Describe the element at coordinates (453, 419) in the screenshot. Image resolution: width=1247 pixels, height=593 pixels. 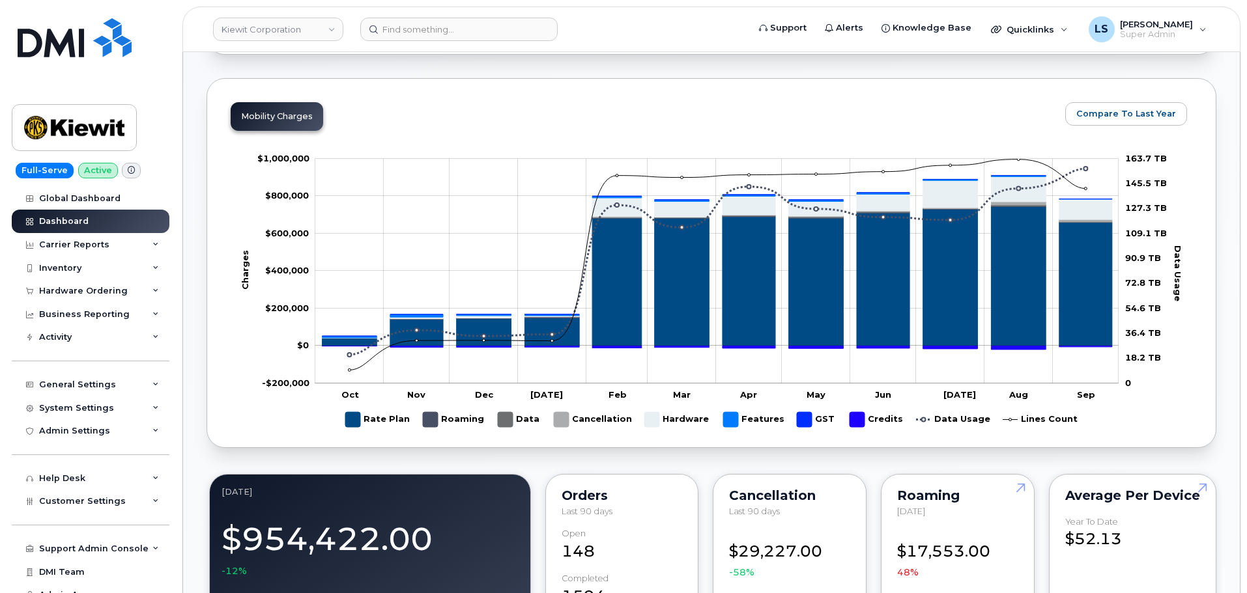
I see `g: Roaming` at that location.